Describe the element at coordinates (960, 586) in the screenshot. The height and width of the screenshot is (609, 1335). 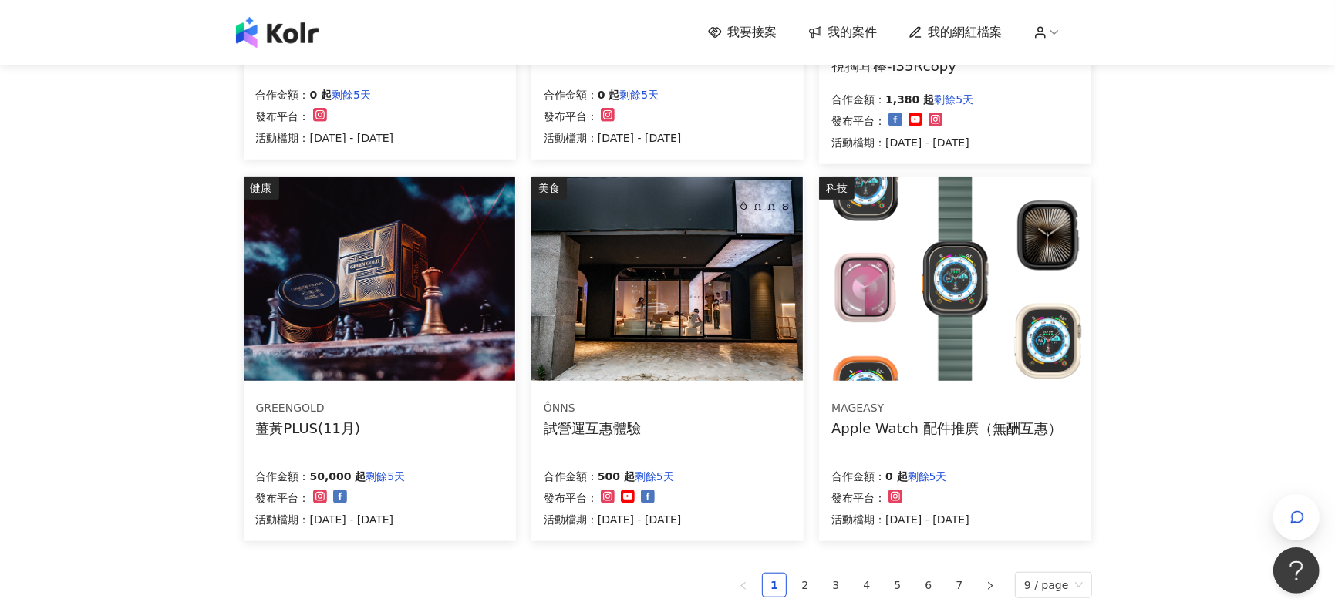
I see `li: 7` at that location.